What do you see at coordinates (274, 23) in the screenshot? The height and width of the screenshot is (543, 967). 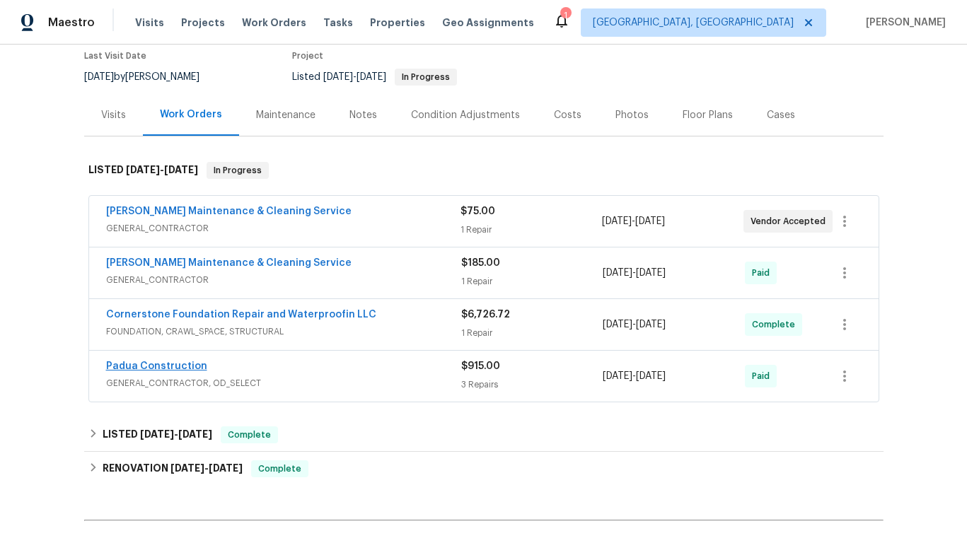 I see `span: Work Orders` at bounding box center [274, 23].